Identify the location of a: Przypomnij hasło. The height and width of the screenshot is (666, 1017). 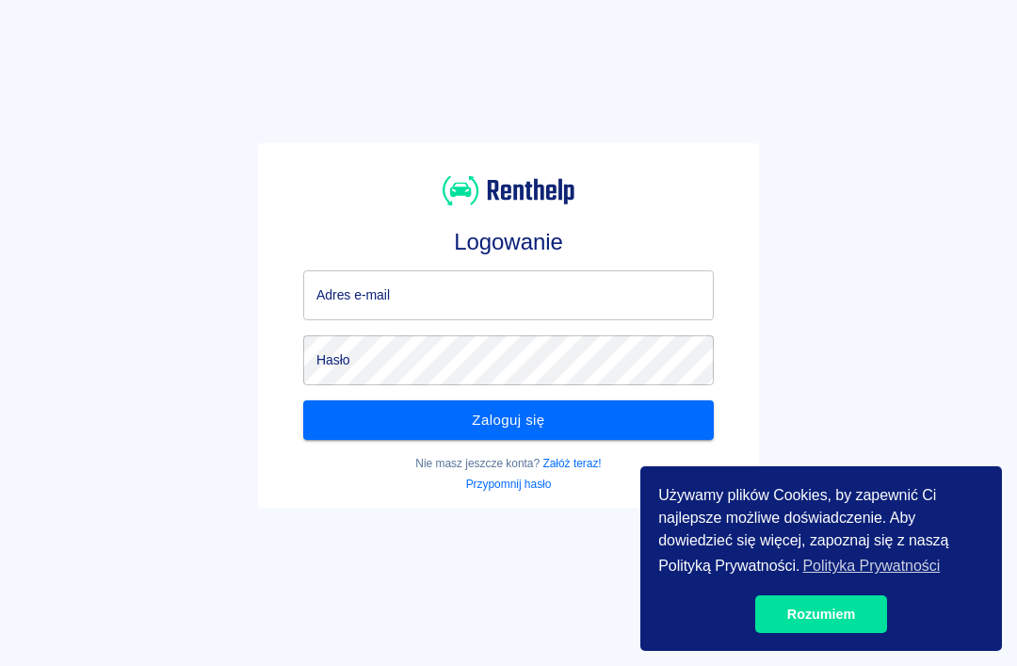
(509, 484).